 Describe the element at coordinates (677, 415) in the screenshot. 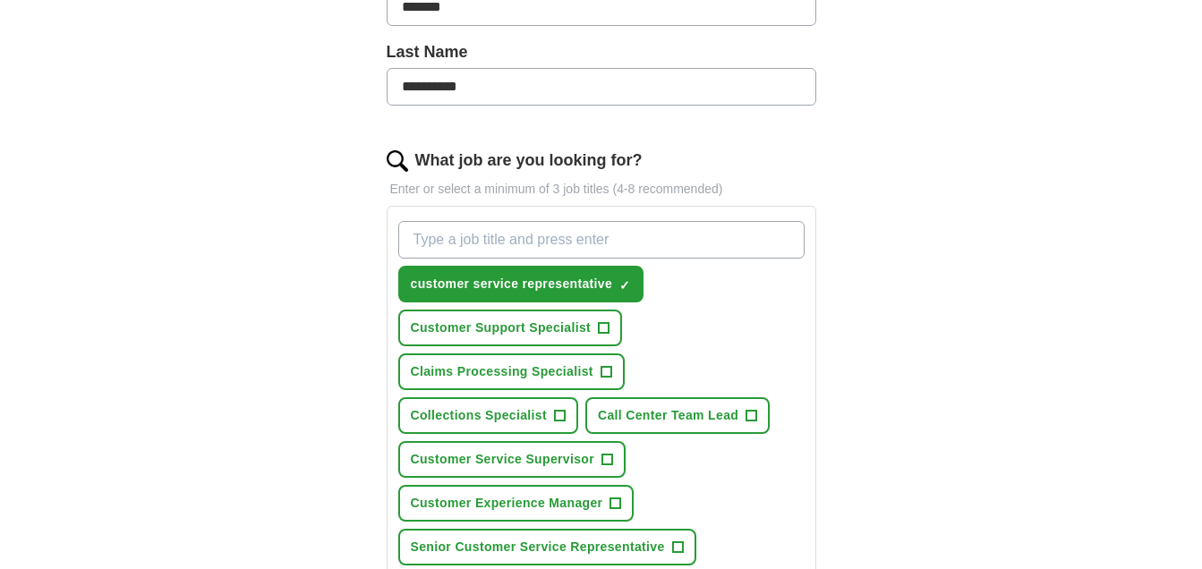

I see `button: Call Center Team Lead` at that location.